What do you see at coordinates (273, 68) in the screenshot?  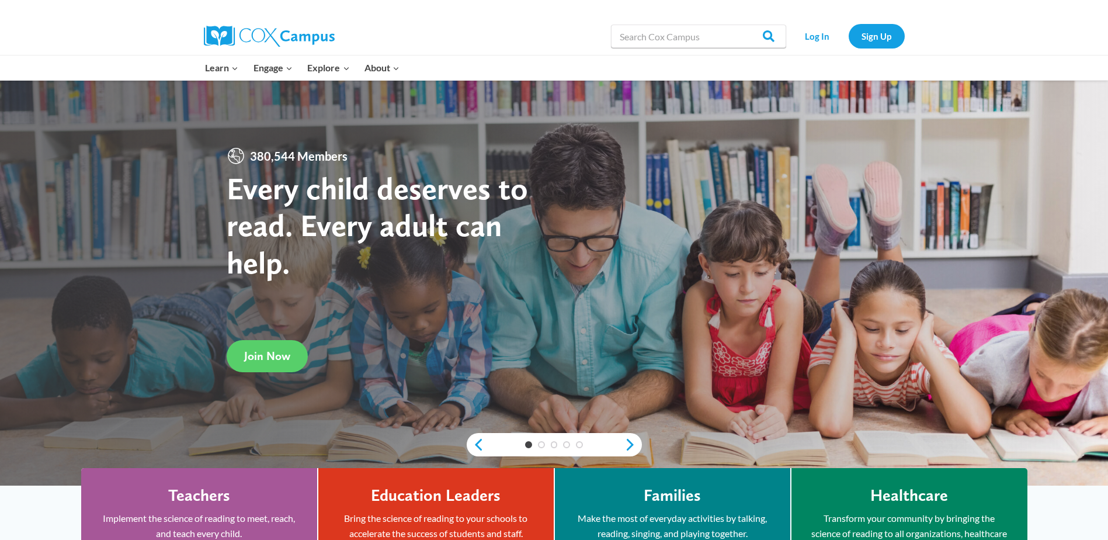 I see `span: Engage` at bounding box center [273, 68].